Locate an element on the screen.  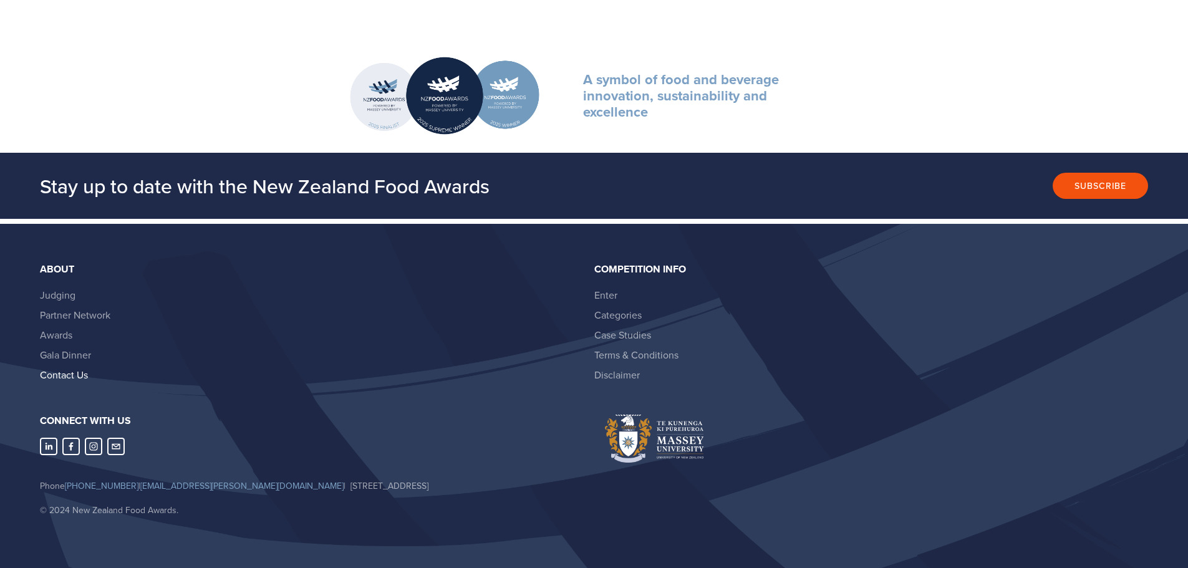
a: Terms & Conditions is located at coordinates (636, 355).